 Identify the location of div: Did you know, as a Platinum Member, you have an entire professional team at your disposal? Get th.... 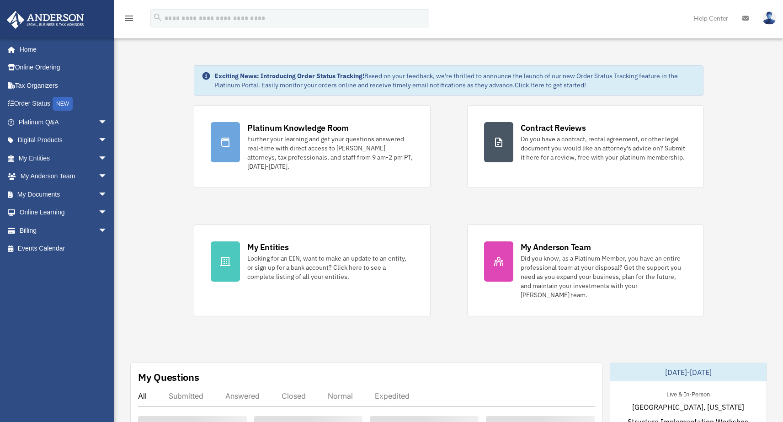
(603, 276).